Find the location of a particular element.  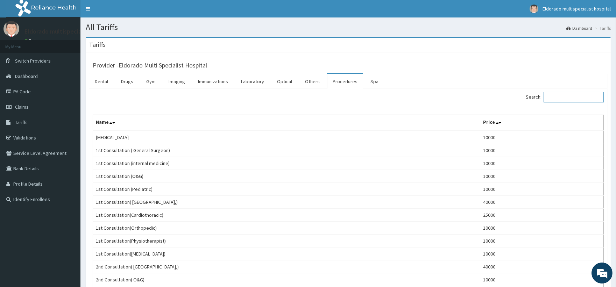

a: Gym is located at coordinates (151, 81).